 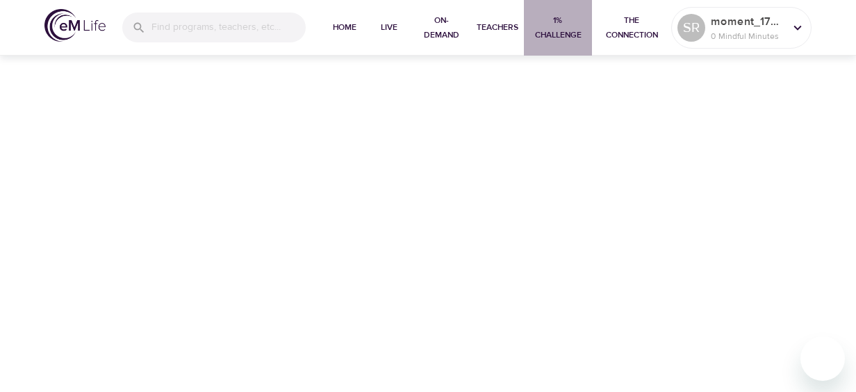 I want to click on p: moment_1758230610, so click(x=747, y=22).